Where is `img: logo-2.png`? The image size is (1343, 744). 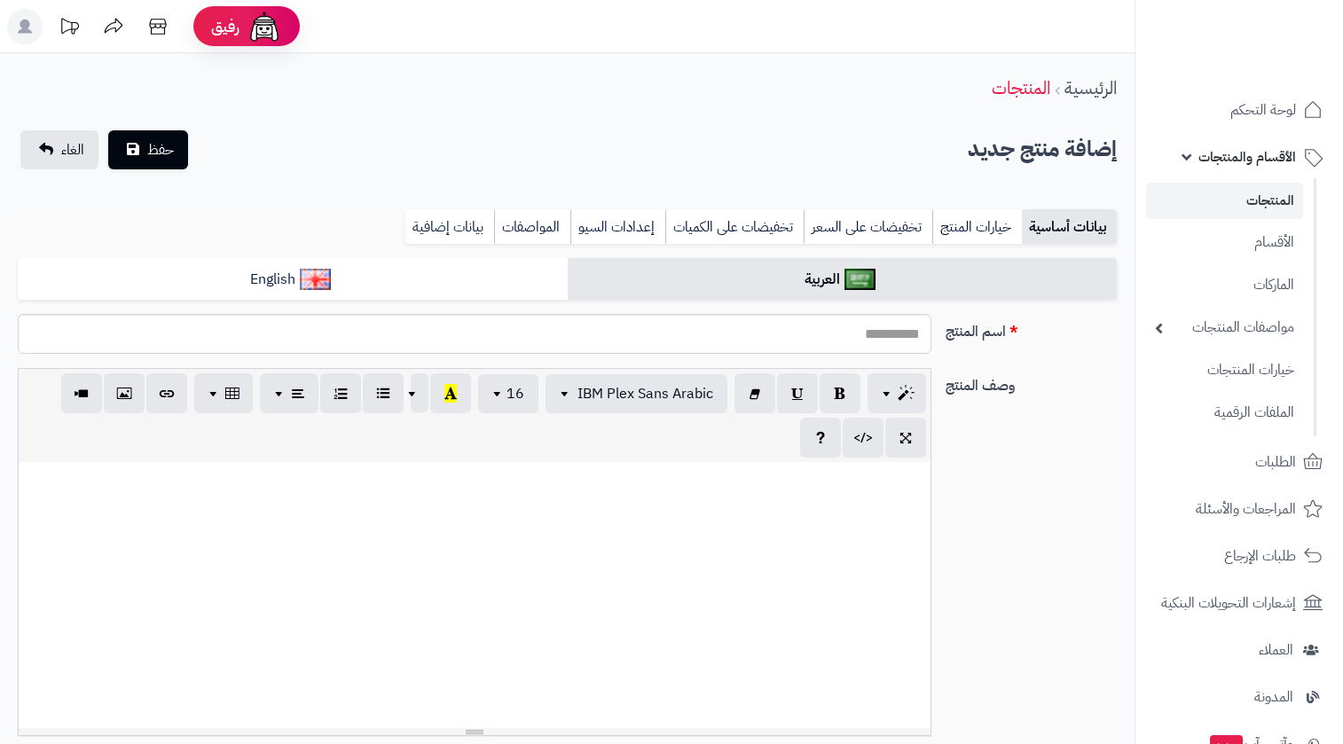 img: logo-2.png is located at coordinates (1274, 50).